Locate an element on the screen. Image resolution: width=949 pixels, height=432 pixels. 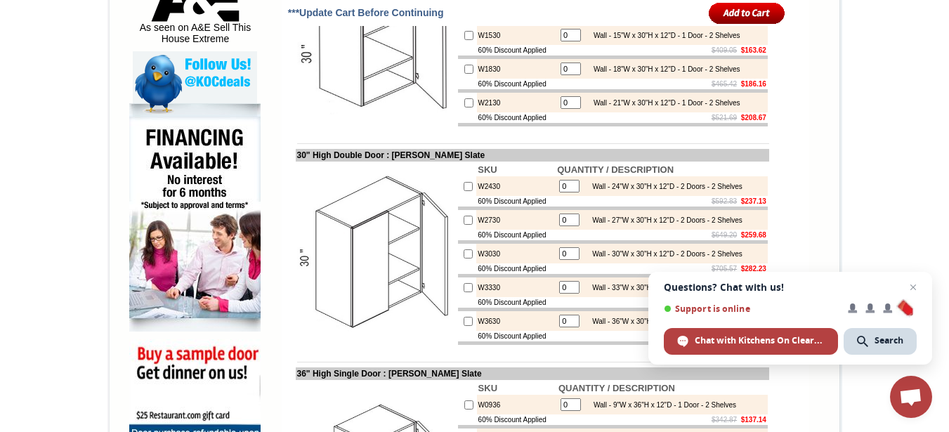
b: $237.13 is located at coordinates (754, 201).